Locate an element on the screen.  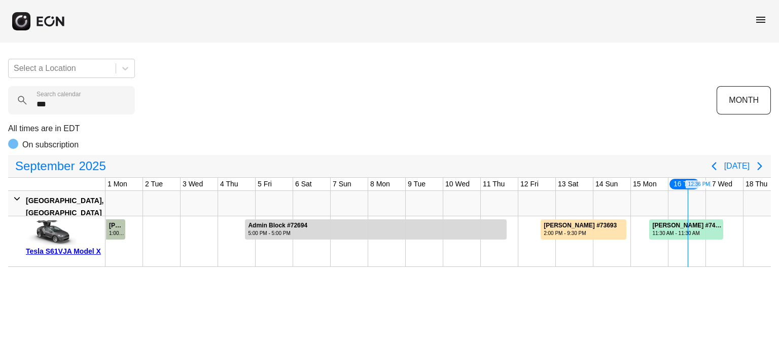
div: 11:30 AM - 11:30 AM is located at coordinates (687, 233).